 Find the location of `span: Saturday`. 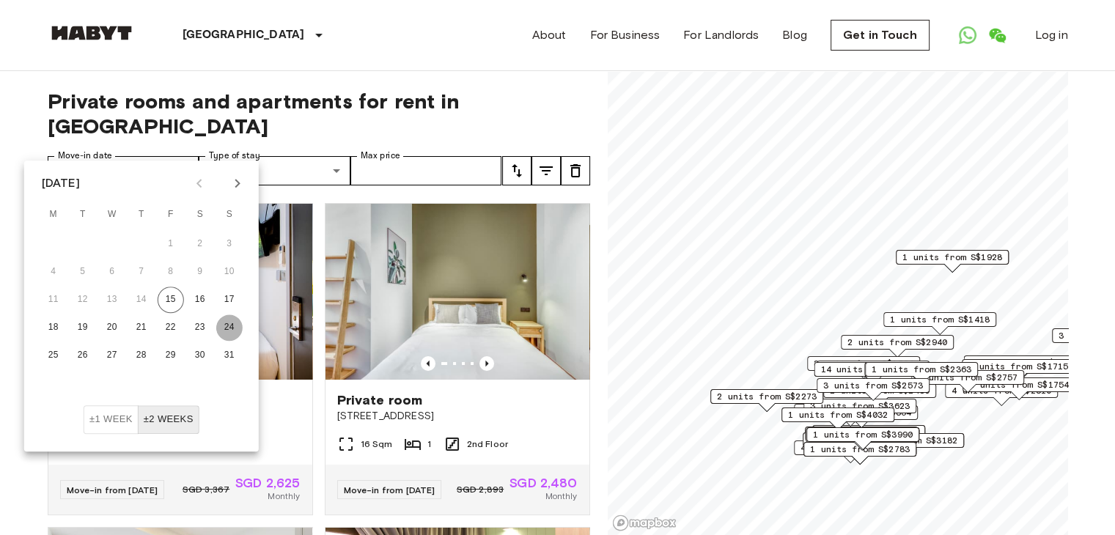

span: Saturday is located at coordinates (200, 215).